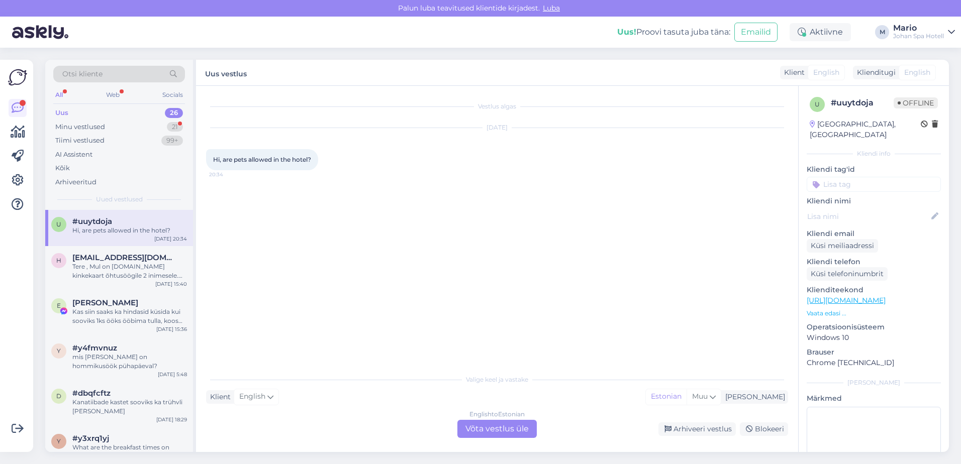 The height and width of the screenshot is (464, 961). I want to click on div: 99+, so click(172, 141).